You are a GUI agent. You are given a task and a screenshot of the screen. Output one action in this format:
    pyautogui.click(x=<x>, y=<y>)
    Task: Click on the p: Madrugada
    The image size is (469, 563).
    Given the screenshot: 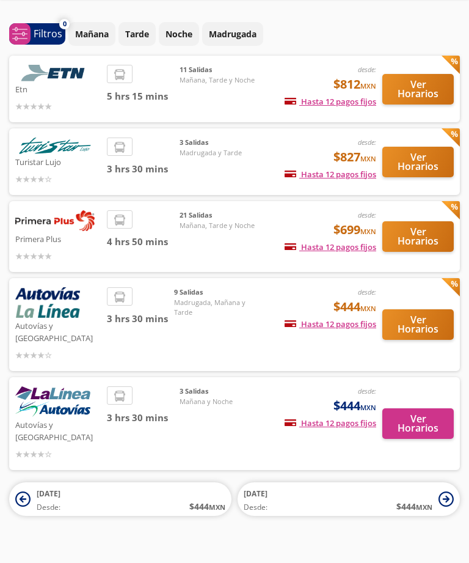 What is the action you would take?
    pyautogui.click(x=233, y=34)
    